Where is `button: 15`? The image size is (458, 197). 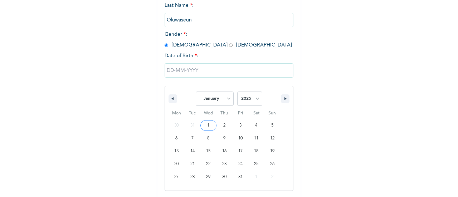 button: 15 is located at coordinates (208, 151).